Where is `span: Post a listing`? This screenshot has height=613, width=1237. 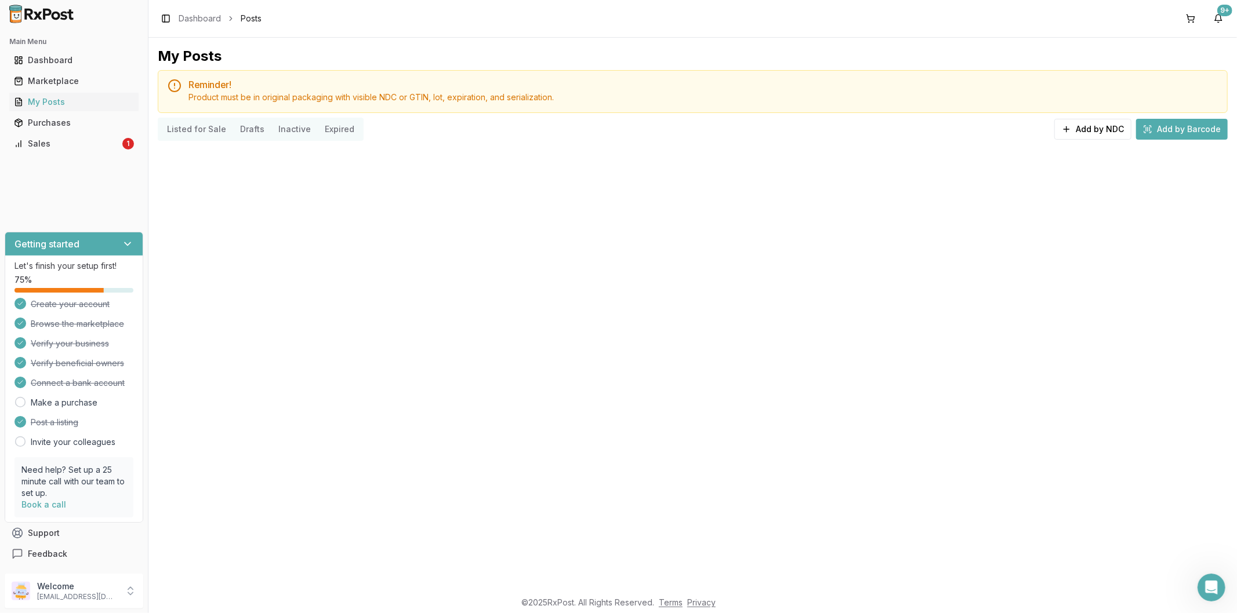 span: Post a listing is located at coordinates (55, 423).